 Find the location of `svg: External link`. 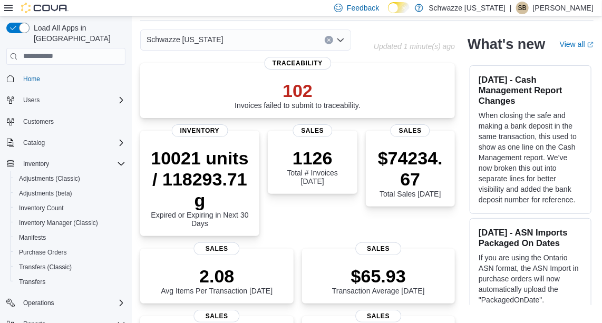

svg: External link is located at coordinates (591, 45).